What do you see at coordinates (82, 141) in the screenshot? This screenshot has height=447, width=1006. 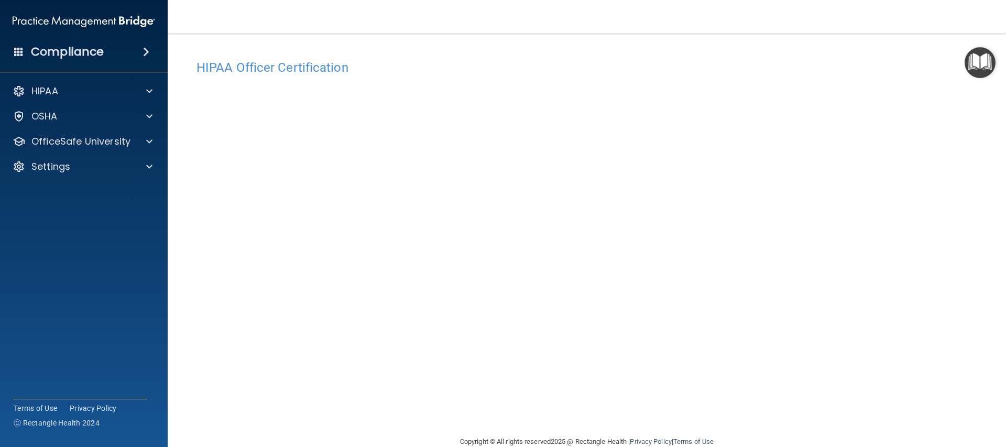 I see `a: OfficeSafe University` at bounding box center [82, 141].